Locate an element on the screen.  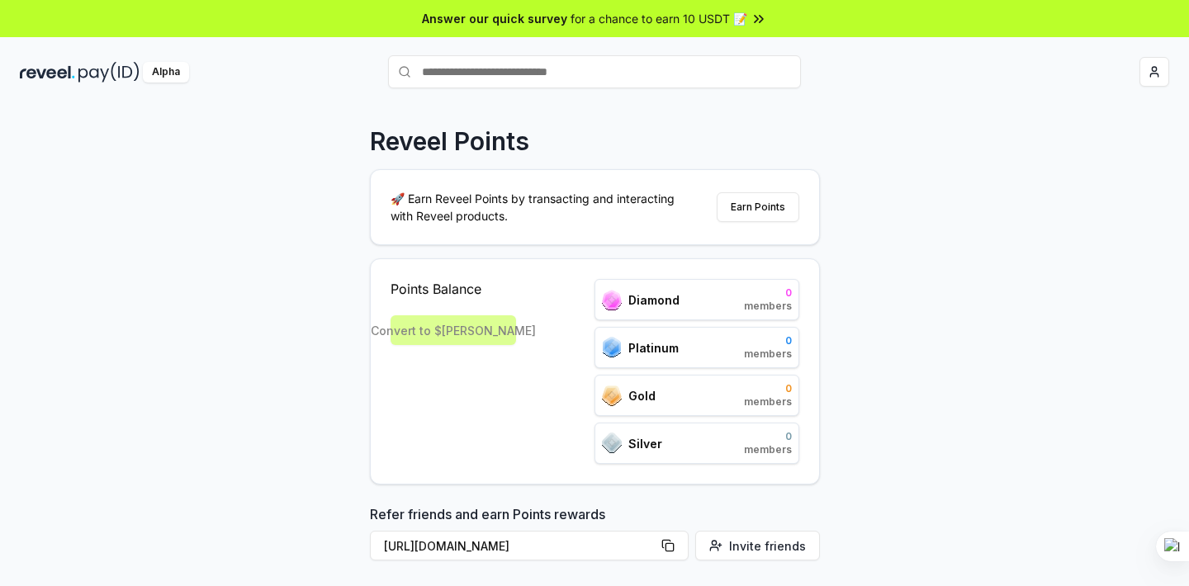
span: Diamond is located at coordinates (654, 300).